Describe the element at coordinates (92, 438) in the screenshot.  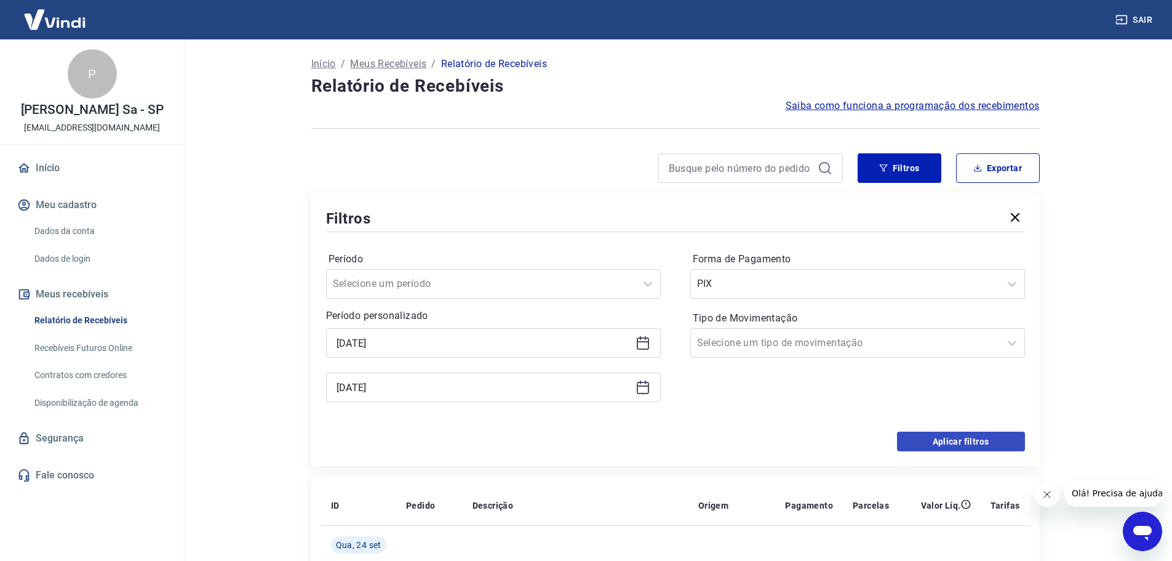
I see `a: Segurança` at that location.